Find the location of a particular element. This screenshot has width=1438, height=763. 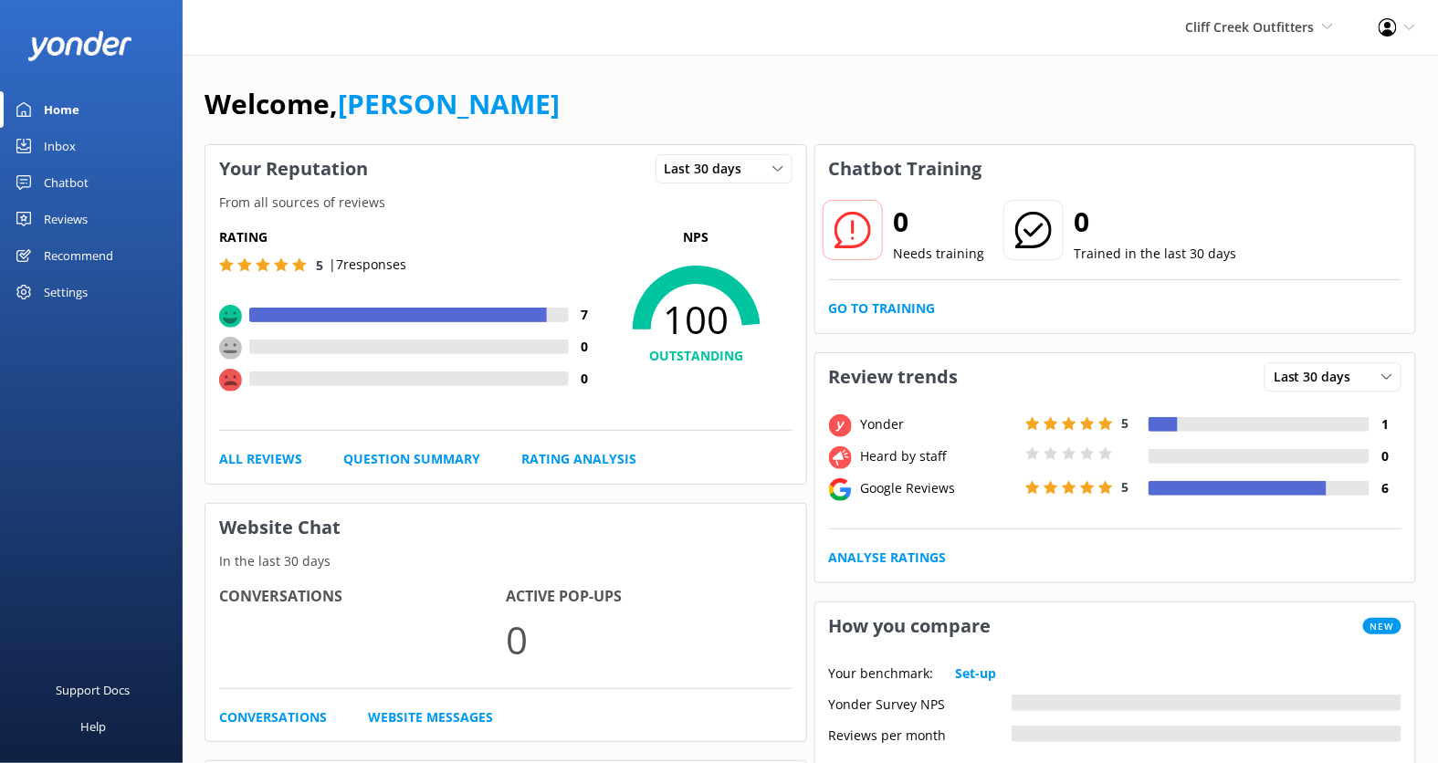

div: Home is located at coordinates (61, 110).